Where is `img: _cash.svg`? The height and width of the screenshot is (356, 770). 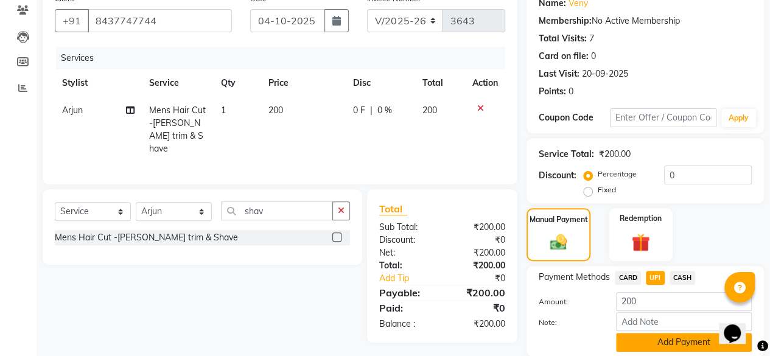
img: _cash.svg is located at coordinates (559, 242).